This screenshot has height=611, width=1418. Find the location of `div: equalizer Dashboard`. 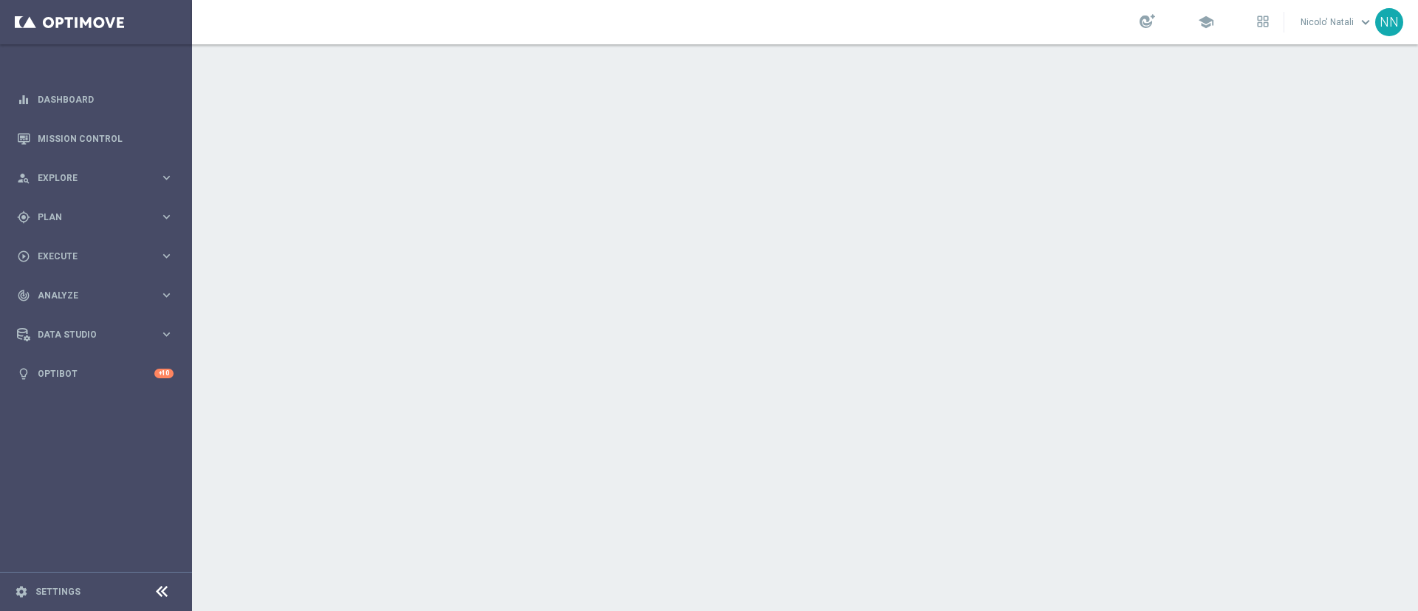

div: equalizer Dashboard is located at coordinates (95, 100).